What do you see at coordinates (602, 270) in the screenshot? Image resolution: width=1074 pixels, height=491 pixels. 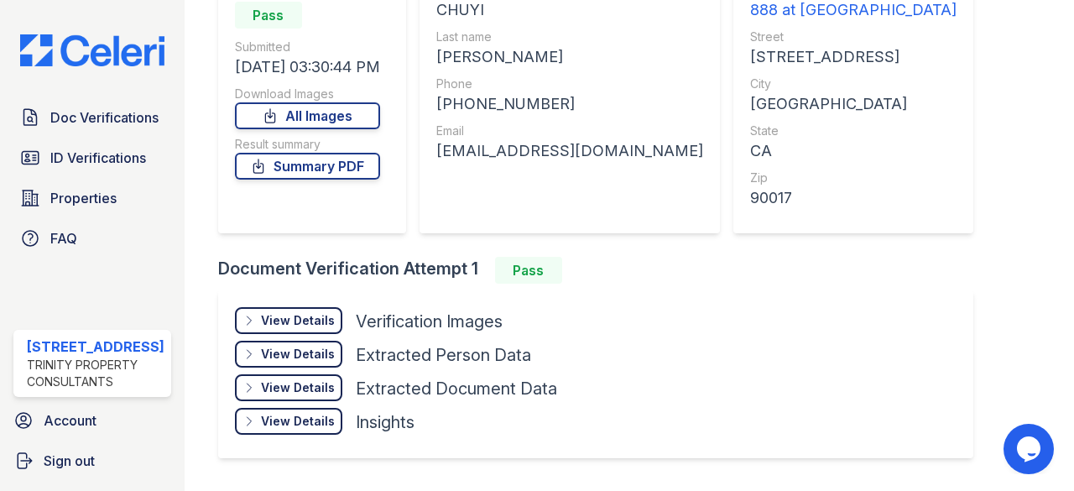 I see `div: Document Verification Attempt 1` at bounding box center [602, 270].